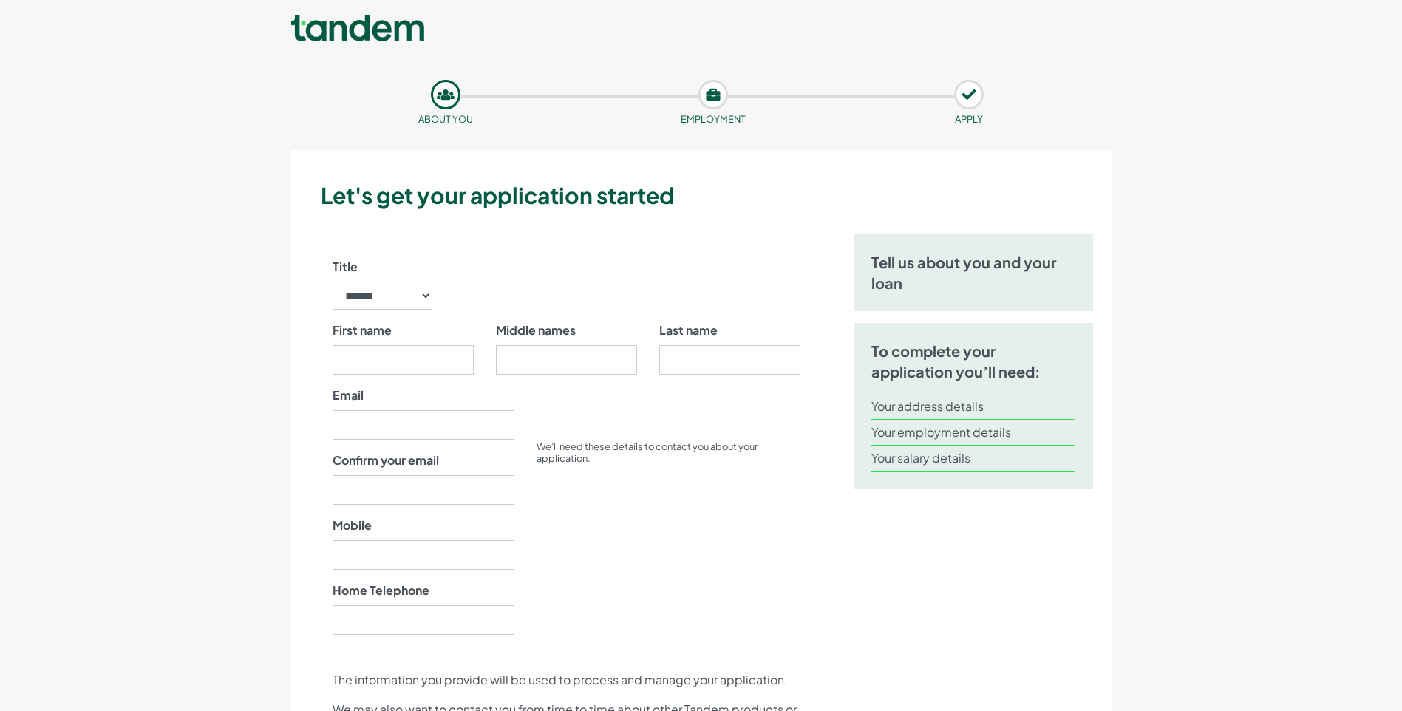 This screenshot has height=711, width=1402. What do you see at coordinates (381, 591) in the screenshot?
I see `label: Home Telephone` at bounding box center [381, 591].